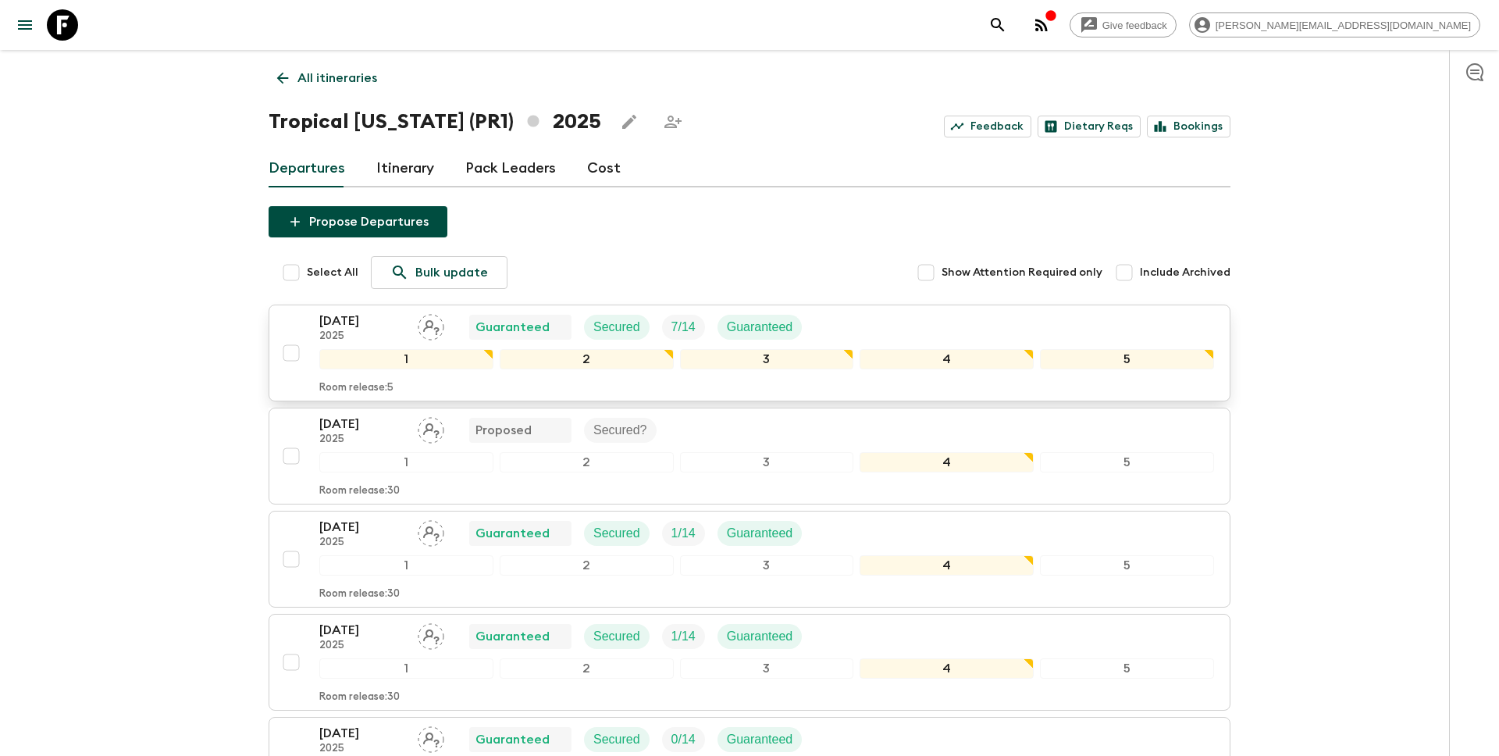 The height and width of the screenshot is (756, 1499). What do you see at coordinates (356, 388) in the screenshot?
I see `p: Room release: 5` at bounding box center [356, 388].